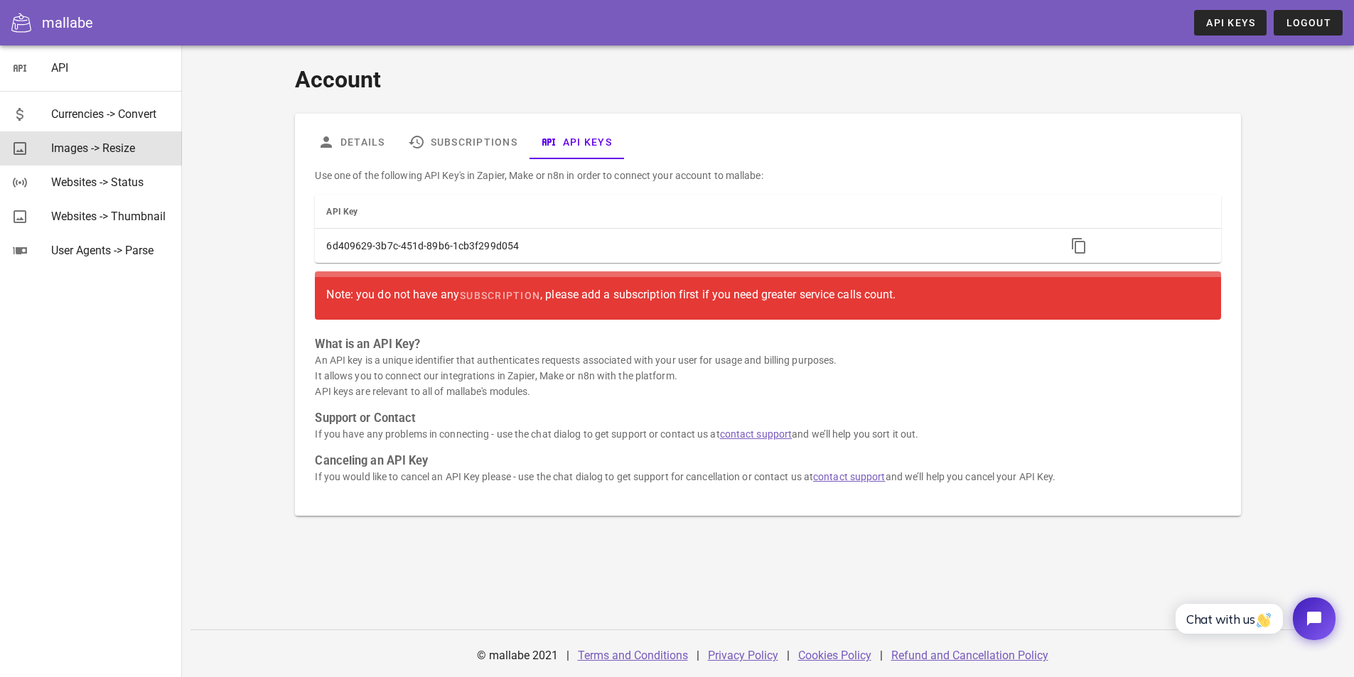 The height and width of the screenshot is (677, 1354). What do you see at coordinates (1308, 23) in the screenshot?
I see `span: Logout` at bounding box center [1308, 23].